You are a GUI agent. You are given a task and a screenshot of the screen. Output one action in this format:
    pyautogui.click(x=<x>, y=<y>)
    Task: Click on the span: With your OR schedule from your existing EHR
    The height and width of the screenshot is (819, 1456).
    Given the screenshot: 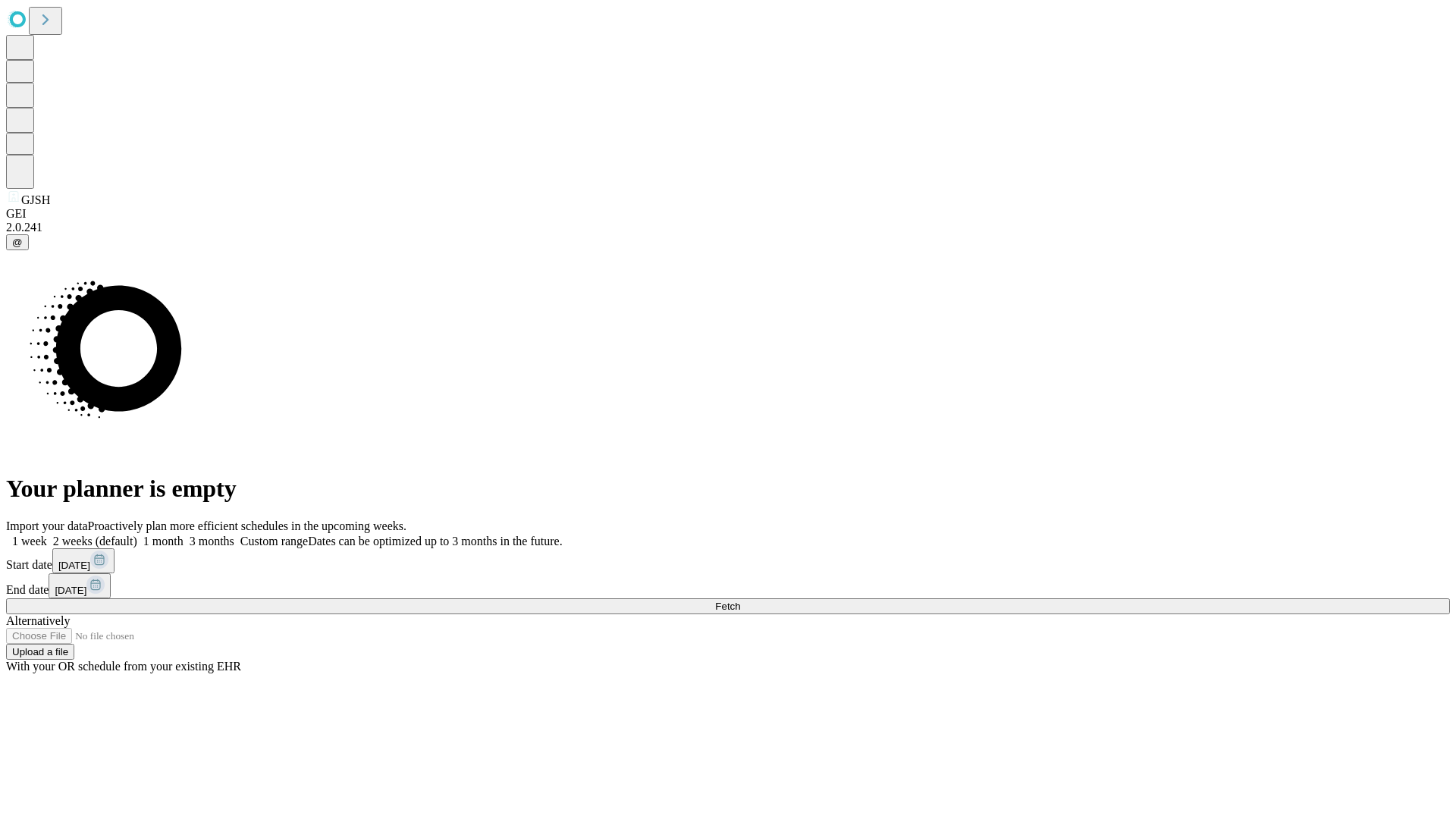 What is the action you would take?
    pyautogui.click(x=123, y=666)
    